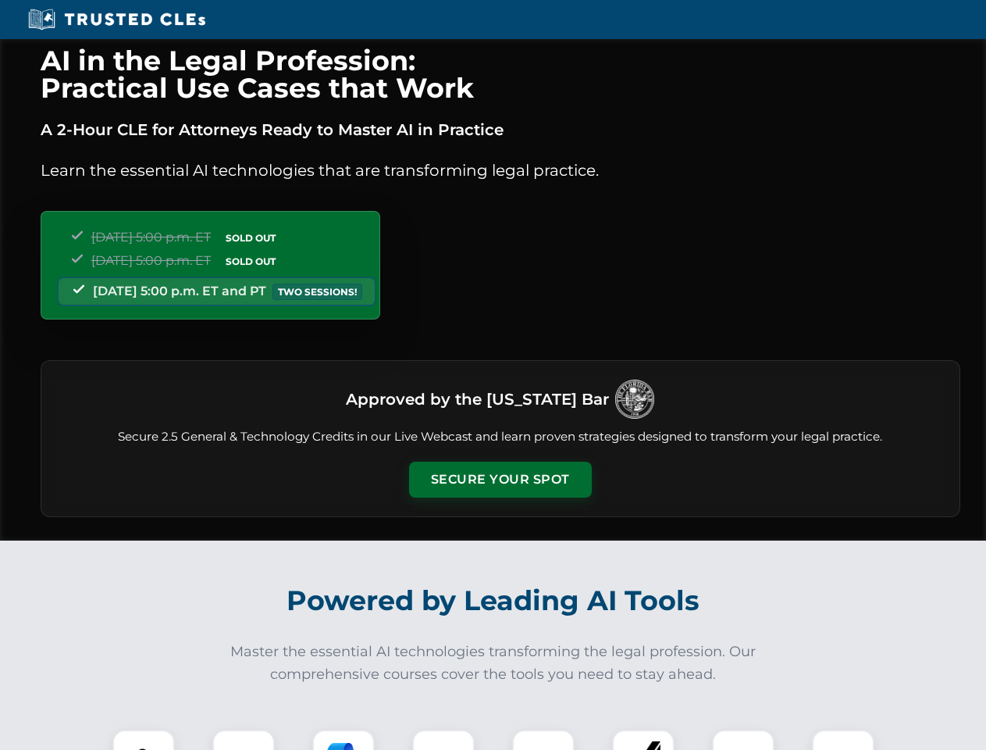 The image size is (986, 750). Describe the element at coordinates (116, 20) in the screenshot. I see `img: Trusted CLEs` at that location.